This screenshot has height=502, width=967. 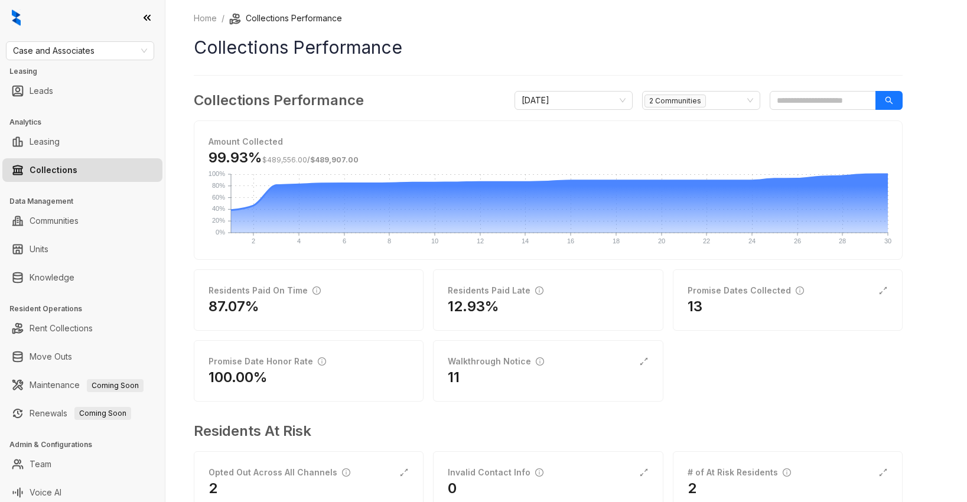 I want to click on div: Residents Paid On Time, so click(x=265, y=291).